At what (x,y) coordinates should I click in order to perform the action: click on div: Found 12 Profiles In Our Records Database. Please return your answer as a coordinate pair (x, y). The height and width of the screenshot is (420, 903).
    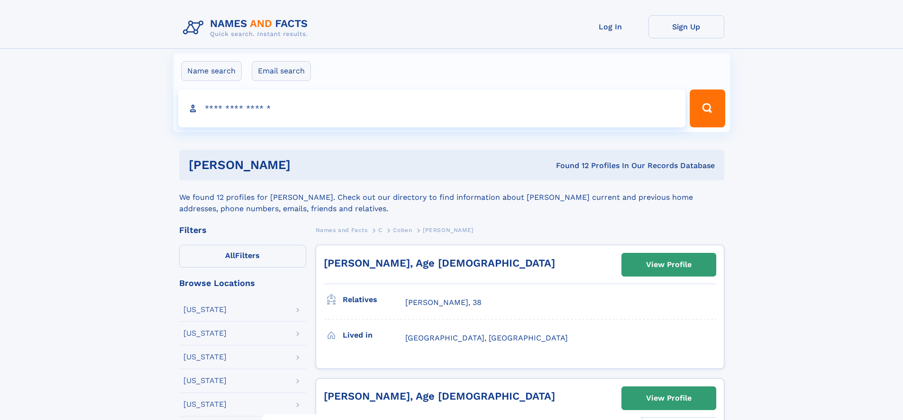
    Looking at the image, I should click on (569, 166).